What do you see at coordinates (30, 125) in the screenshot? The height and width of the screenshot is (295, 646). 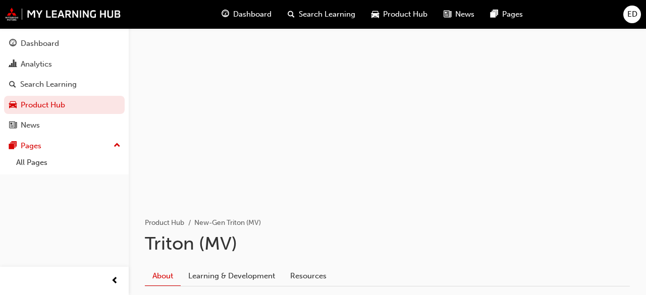 I see `div: News` at bounding box center [30, 125].